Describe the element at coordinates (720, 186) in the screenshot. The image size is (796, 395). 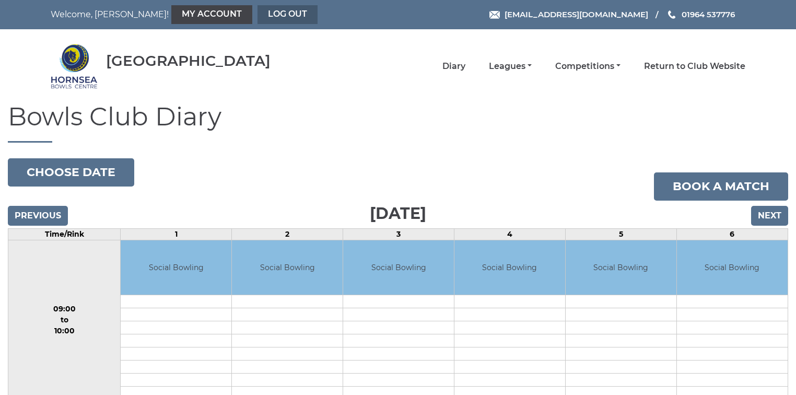
I see `a: Book a match` at that location.